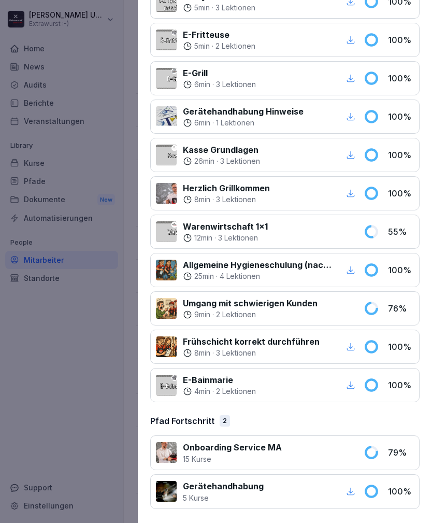 The width and height of the screenshot is (432, 523). Describe the element at coordinates (204, 161) in the screenshot. I see `p: 26 min` at that location.